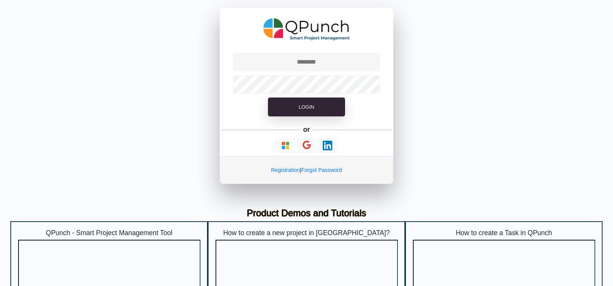 This screenshot has height=286, width=613. What do you see at coordinates (327, 145) in the screenshot?
I see `button: Continue With LinkedIn` at bounding box center [327, 145].